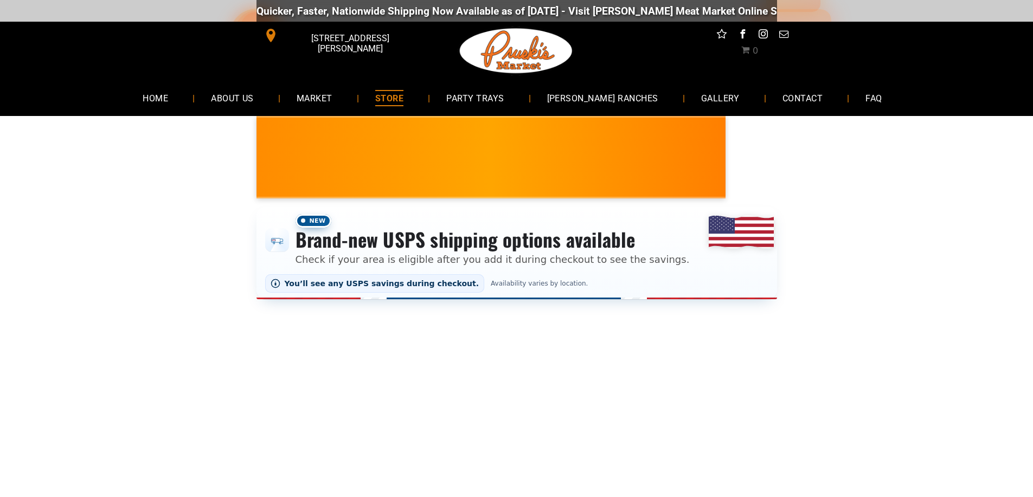  Describe the element at coordinates (783, 35) in the screenshot. I see `a: email` at that location.